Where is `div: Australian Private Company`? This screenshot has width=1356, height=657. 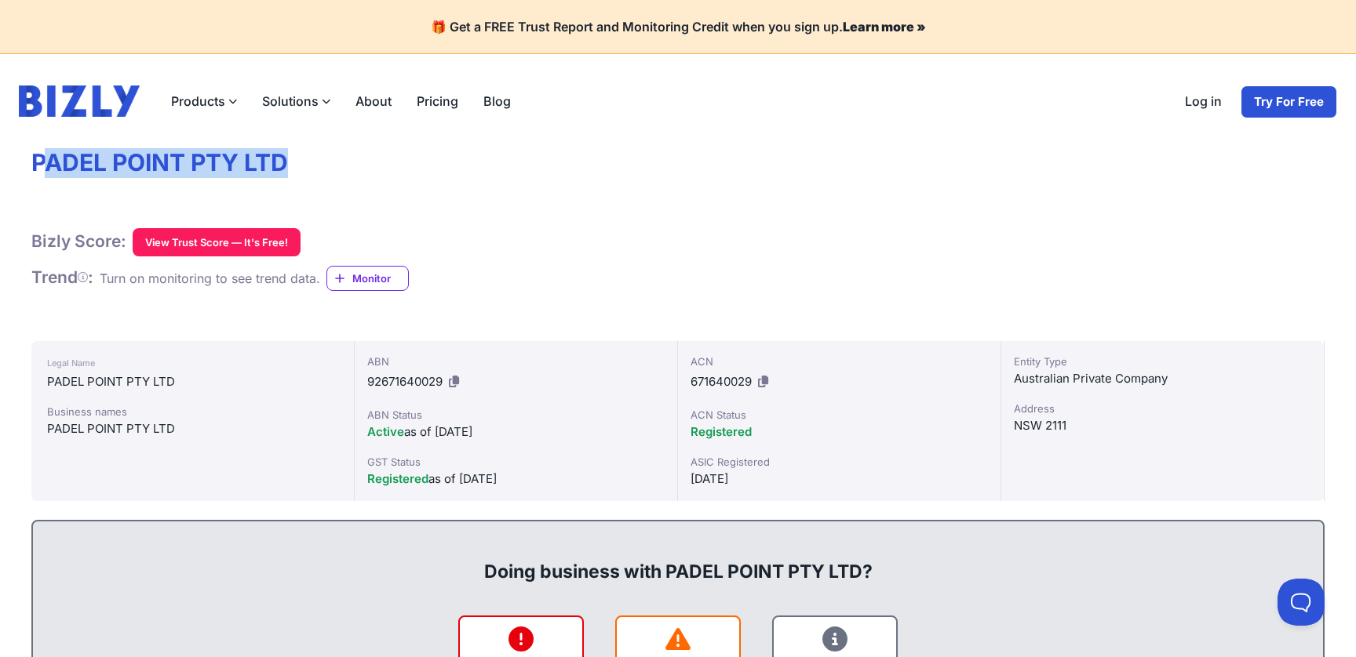 div: Australian Private Company is located at coordinates (1162, 379).